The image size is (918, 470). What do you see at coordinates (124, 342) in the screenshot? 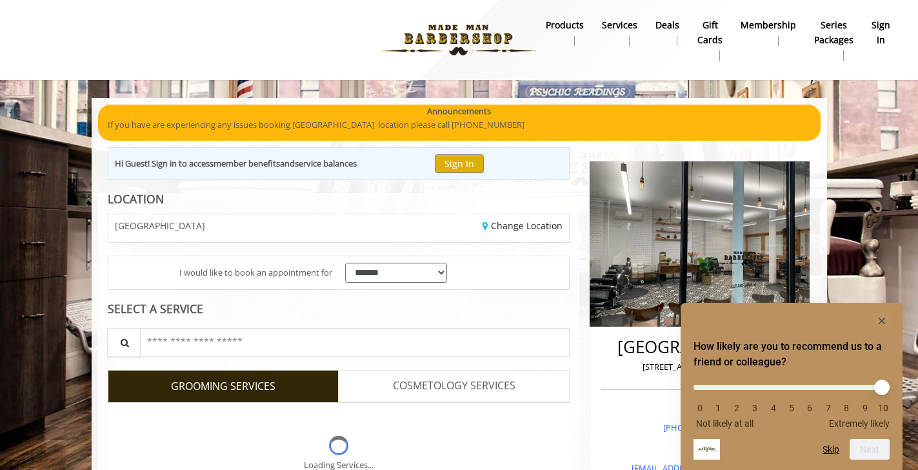
I see `button: Service Search` at bounding box center [124, 342].